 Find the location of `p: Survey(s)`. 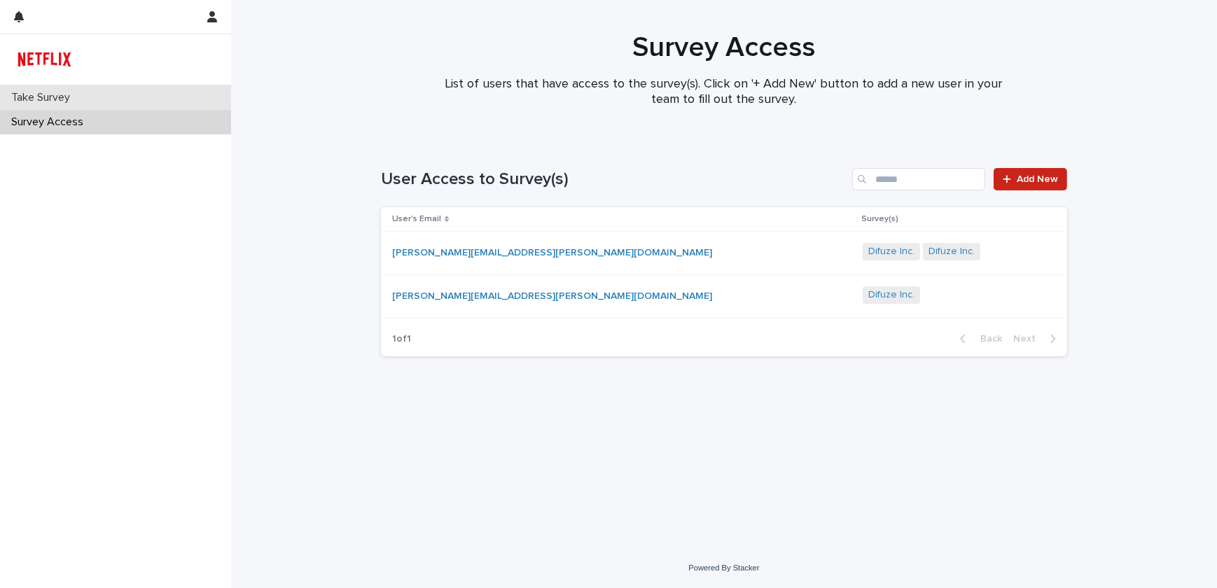

p: Survey(s) is located at coordinates (879, 219).